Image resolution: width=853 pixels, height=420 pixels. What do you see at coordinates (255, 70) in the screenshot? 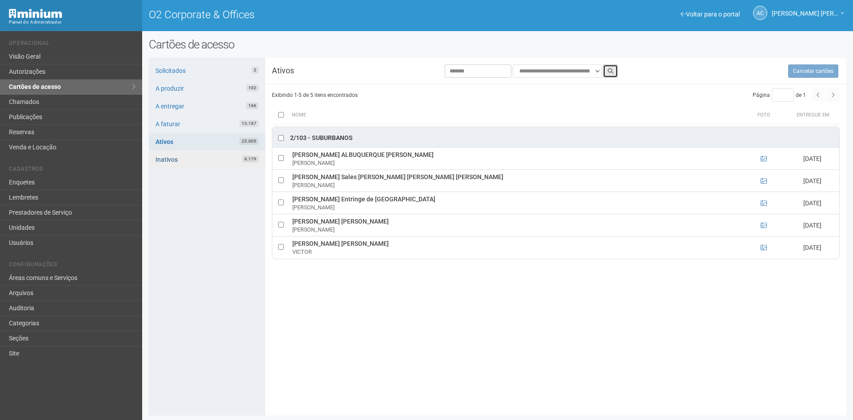
I see `span: 2` at bounding box center [255, 70].